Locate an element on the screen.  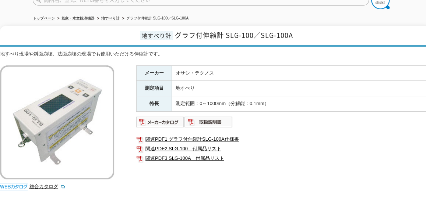
img: メーカーカタログ is located at coordinates (160, 122).